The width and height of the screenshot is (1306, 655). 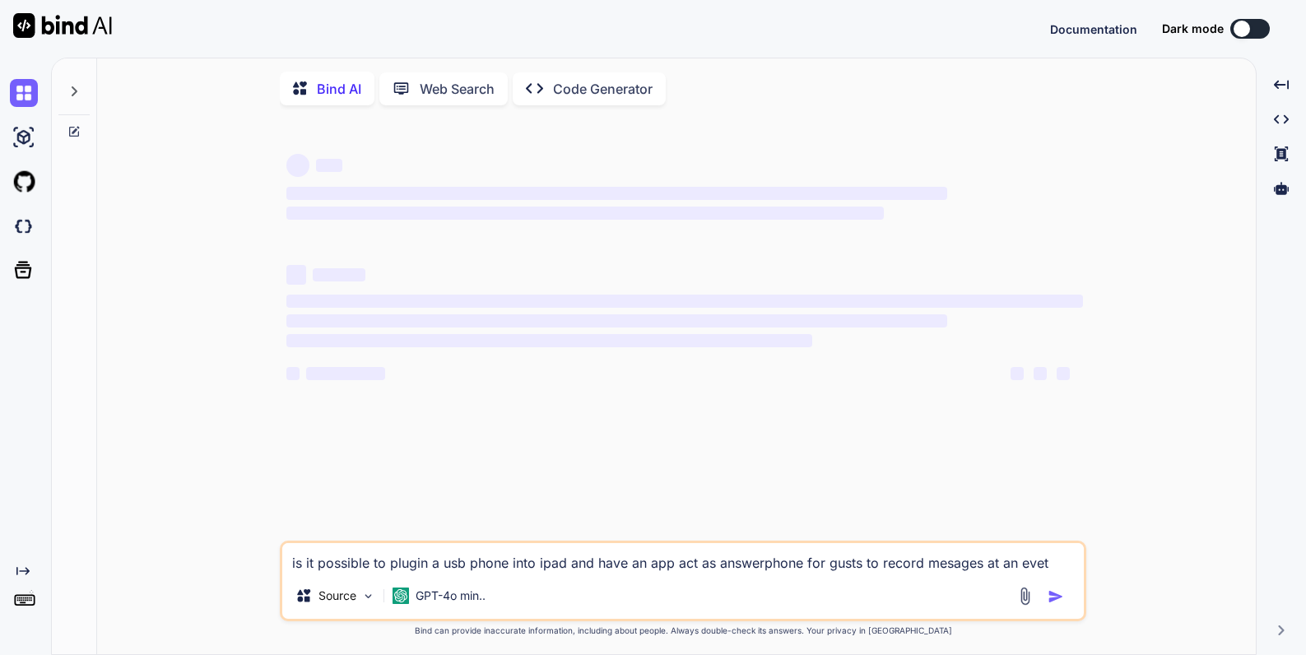 I want to click on button: Documentation, so click(x=1094, y=29).